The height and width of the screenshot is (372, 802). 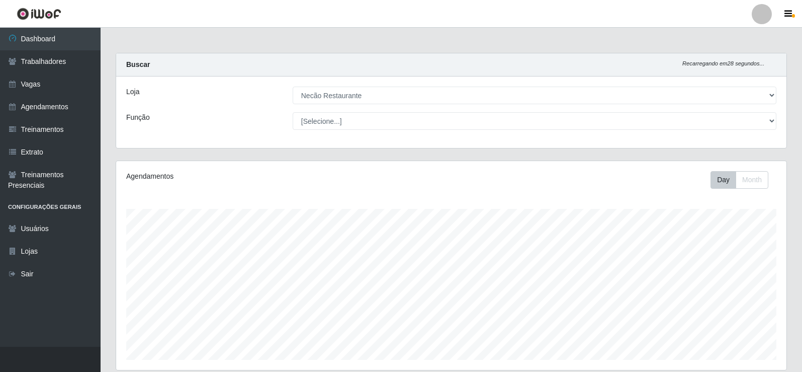 What do you see at coordinates (752, 180) in the screenshot?
I see `button: Month` at bounding box center [752, 180].